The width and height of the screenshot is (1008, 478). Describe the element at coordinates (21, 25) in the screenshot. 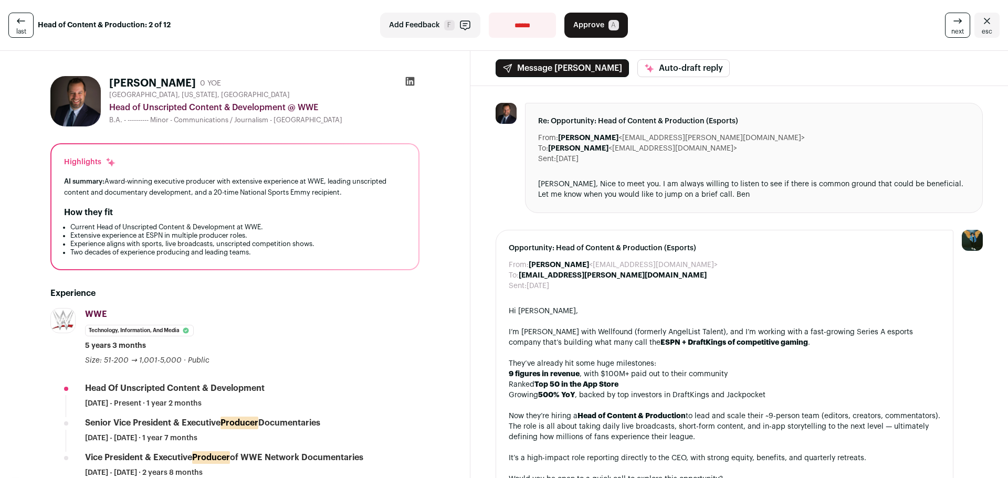

I see `a: last` at that location.